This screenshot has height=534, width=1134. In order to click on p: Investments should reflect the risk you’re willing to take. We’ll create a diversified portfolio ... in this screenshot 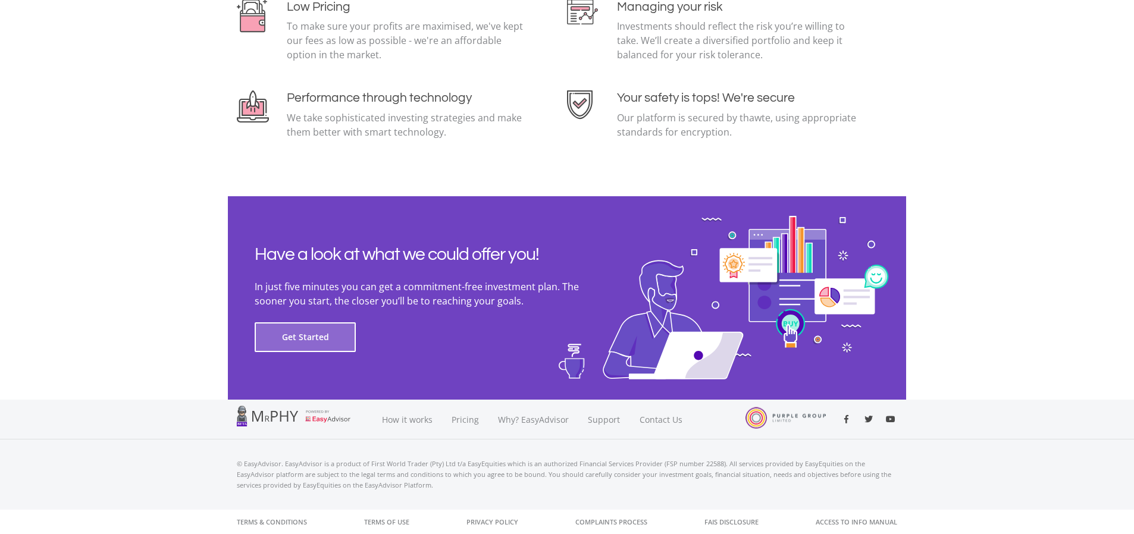, I will do `click(738, 40)`.